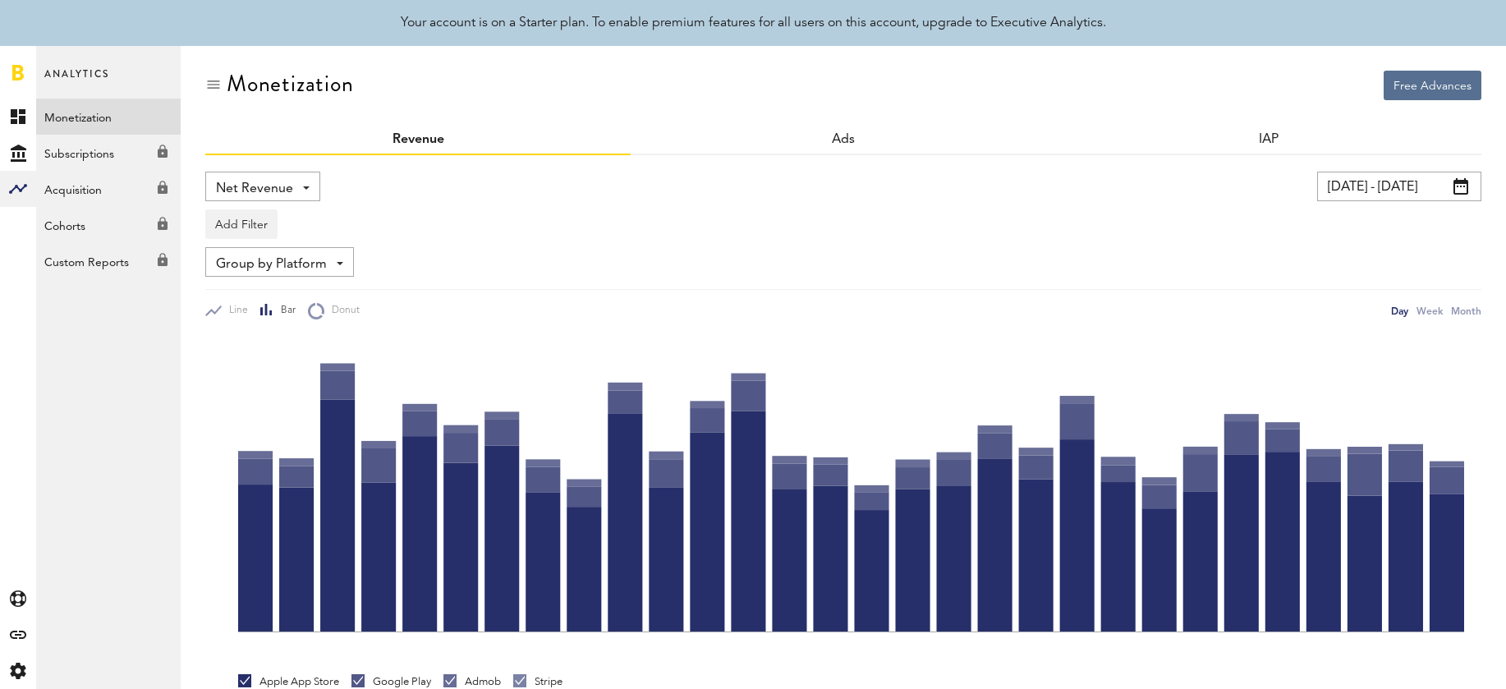  Describe the element at coordinates (108, 189) in the screenshot. I see `a: Acquisition` at that location.